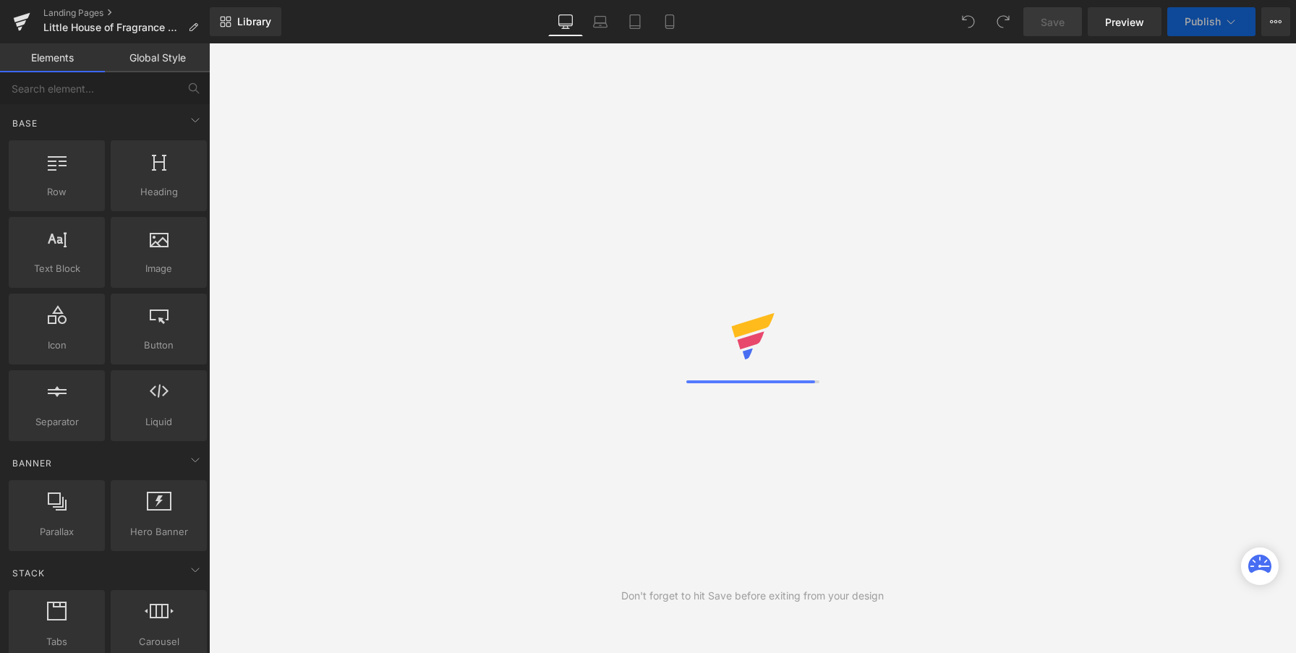 Image resolution: width=1296 pixels, height=653 pixels. What do you see at coordinates (1125, 22) in the screenshot?
I see `a: Preview` at bounding box center [1125, 22].